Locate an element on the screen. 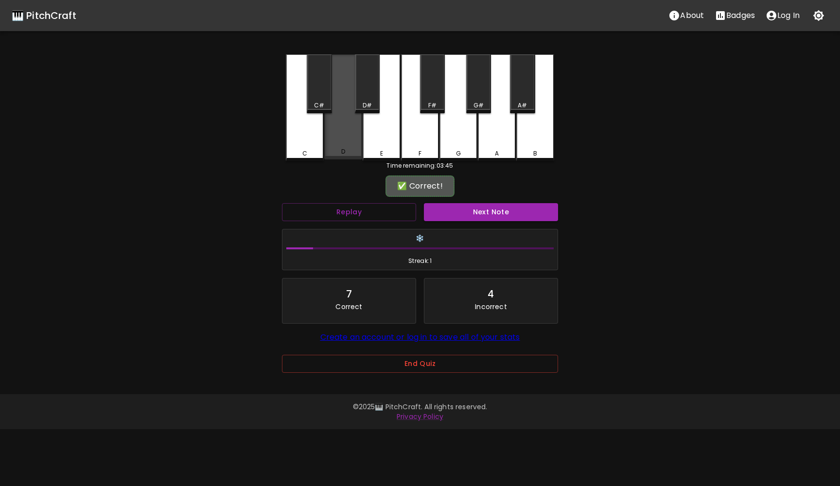 Image resolution: width=840 pixels, height=486 pixels. p: © 2025 🎹 PitchCraft. All rights reserved. is located at coordinates (420, 407).